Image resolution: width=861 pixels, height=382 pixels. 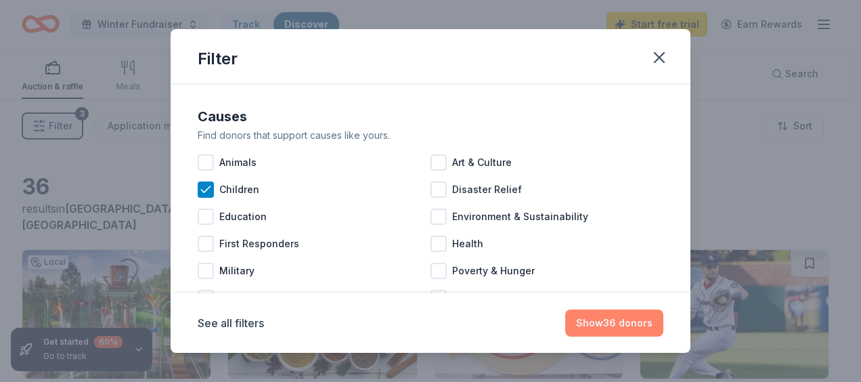 I want to click on span: Children, so click(x=239, y=190).